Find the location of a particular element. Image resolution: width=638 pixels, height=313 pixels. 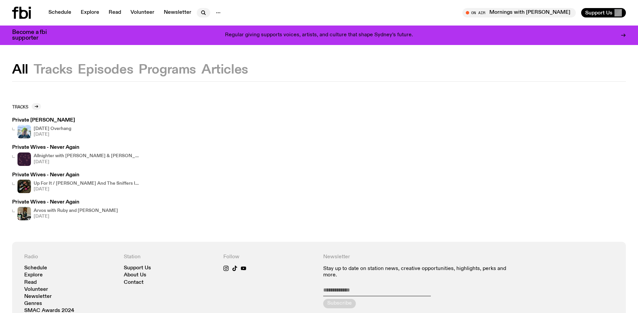

button: Subscribe is located at coordinates (339, 304).